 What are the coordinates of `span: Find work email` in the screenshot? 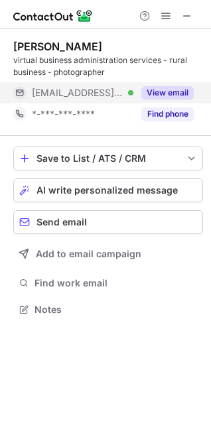 It's located at (116, 283).